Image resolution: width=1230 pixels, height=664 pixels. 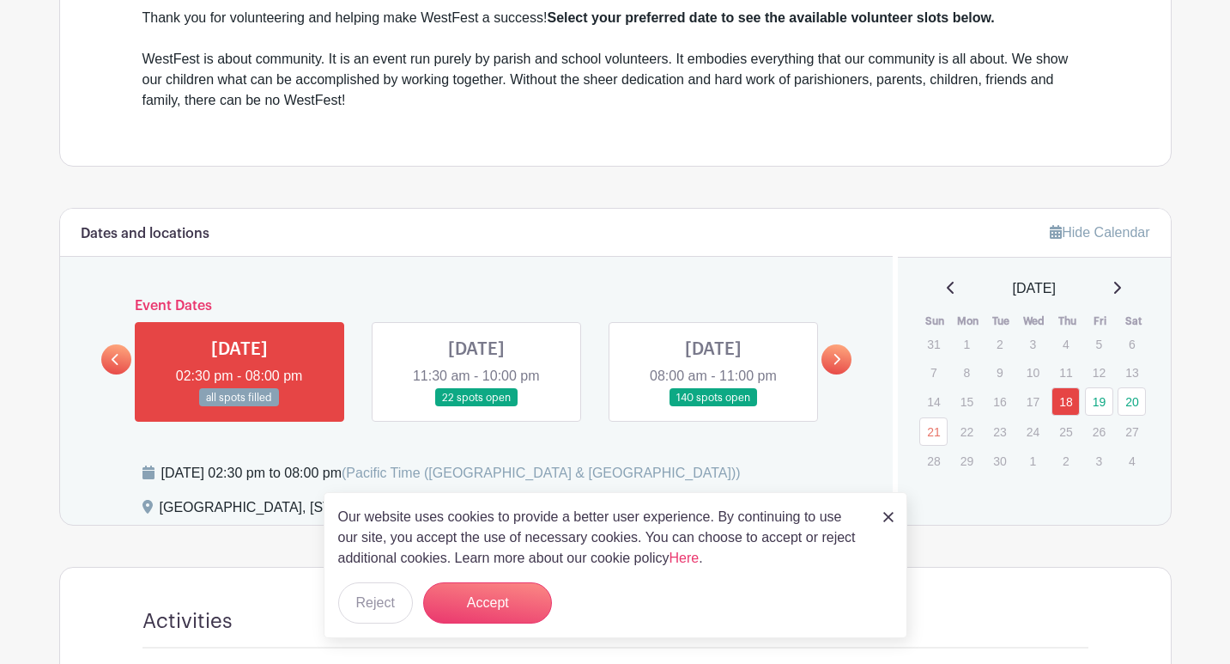 I want to click on th: Thu, so click(x=1067, y=321).